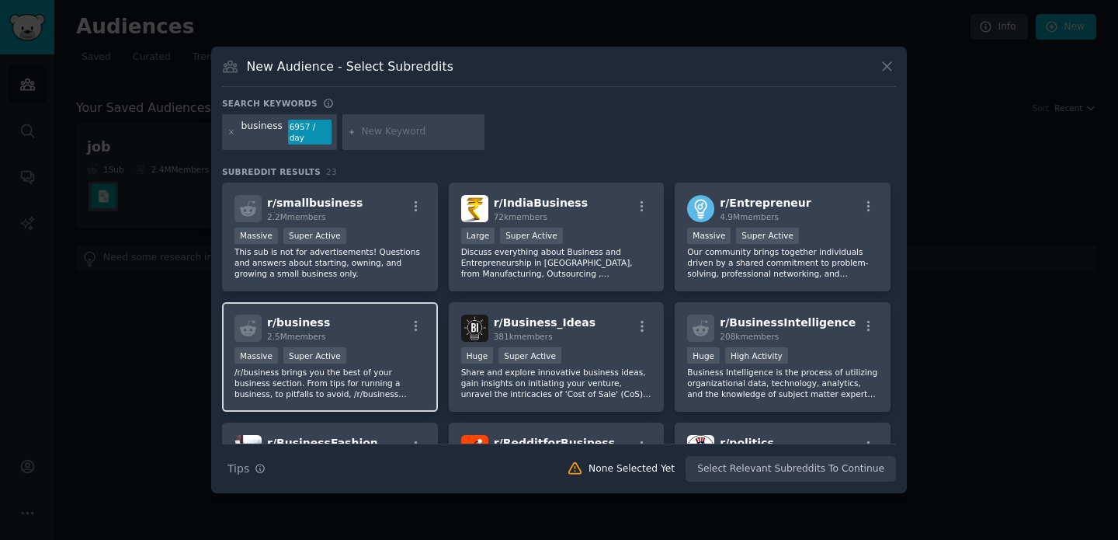  What do you see at coordinates (314, 203) in the screenshot?
I see `span: r/ smallbusiness` at bounding box center [314, 203].